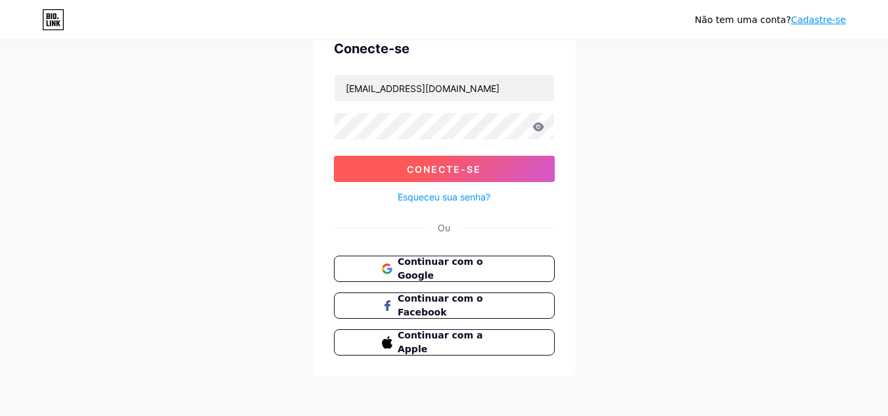  Describe the element at coordinates (818, 20) in the screenshot. I see `a: Cadastre-se` at that location.